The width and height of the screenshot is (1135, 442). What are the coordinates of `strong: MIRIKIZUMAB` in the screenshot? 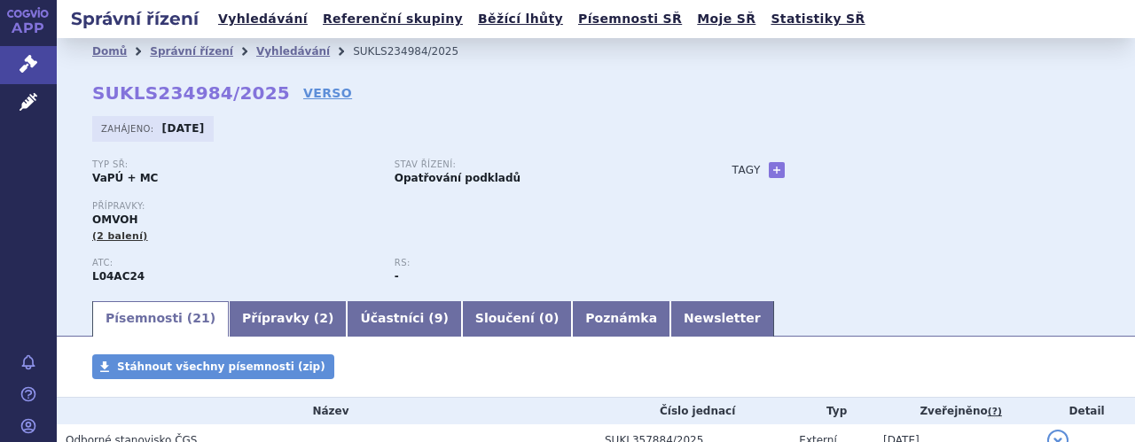 It's located at (118, 277).